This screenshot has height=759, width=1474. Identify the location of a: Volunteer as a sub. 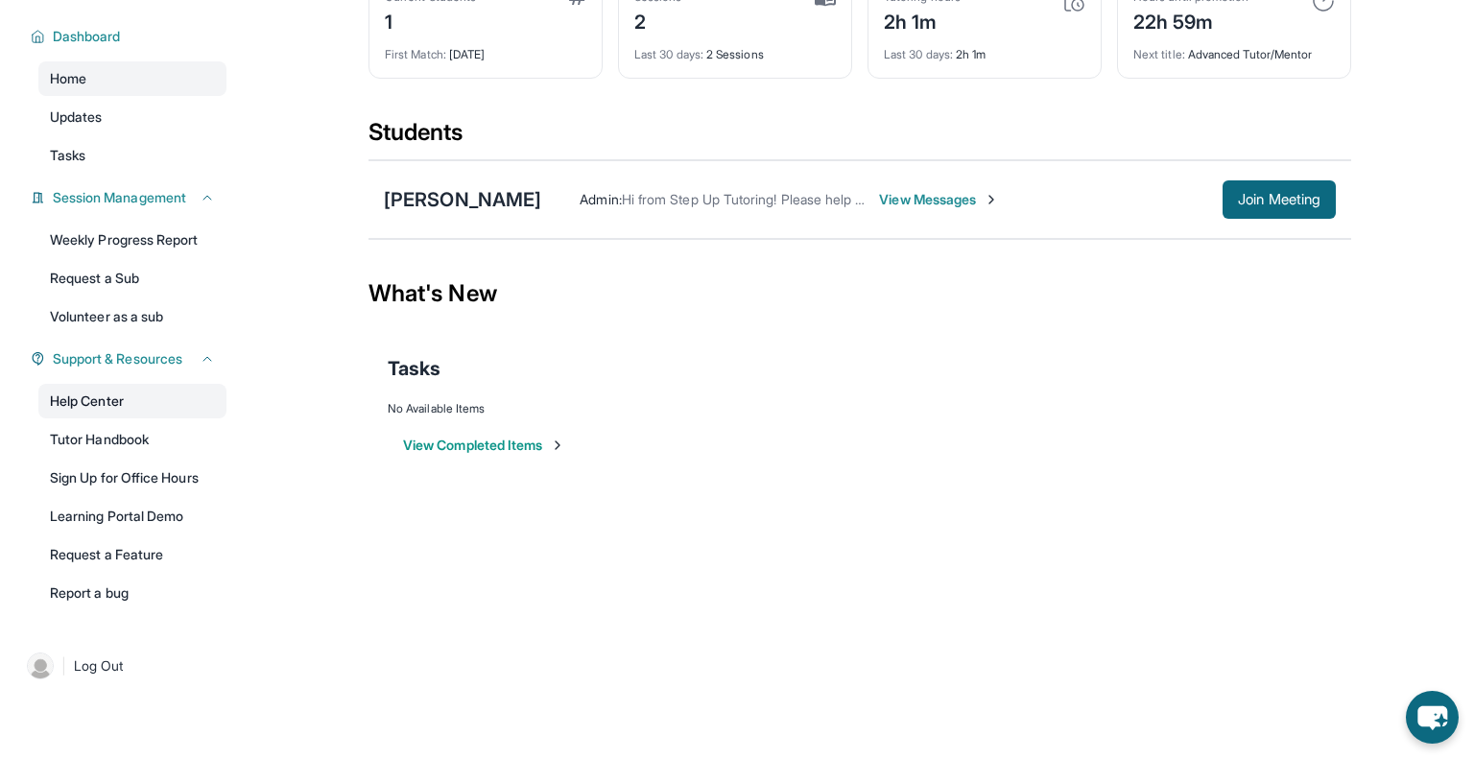
(132, 317).